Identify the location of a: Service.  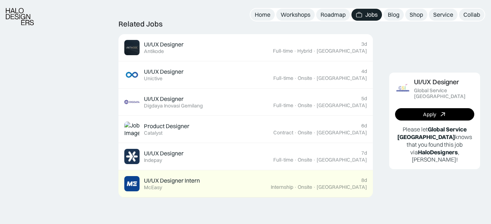
(443, 15).